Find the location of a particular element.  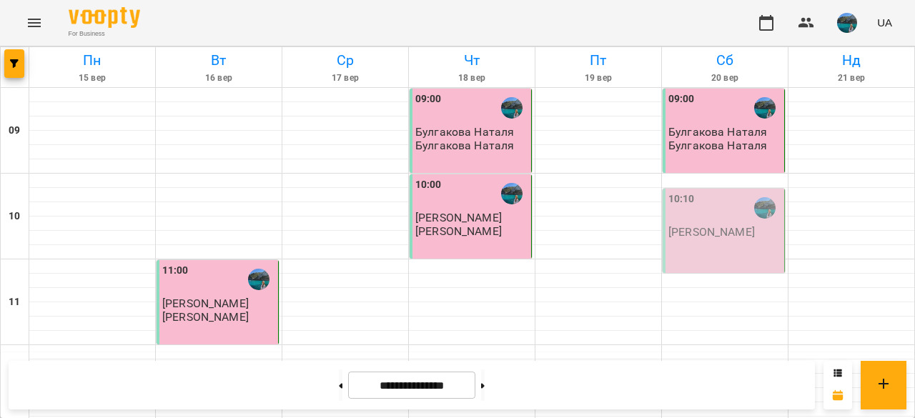

h6: 10 is located at coordinates (14, 217).